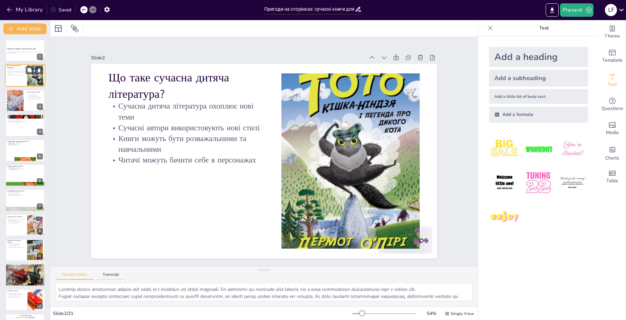 This screenshot has width=626, height=320. What do you see at coordinates (613, 56) in the screenshot?
I see `div: Add ready made slides` at bounding box center [613, 56].